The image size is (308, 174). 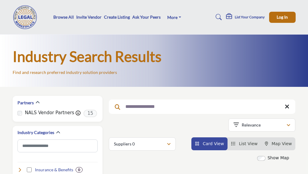 What do you see at coordinates (278, 158) in the screenshot?
I see `label: Show Map` at bounding box center [278, 158].